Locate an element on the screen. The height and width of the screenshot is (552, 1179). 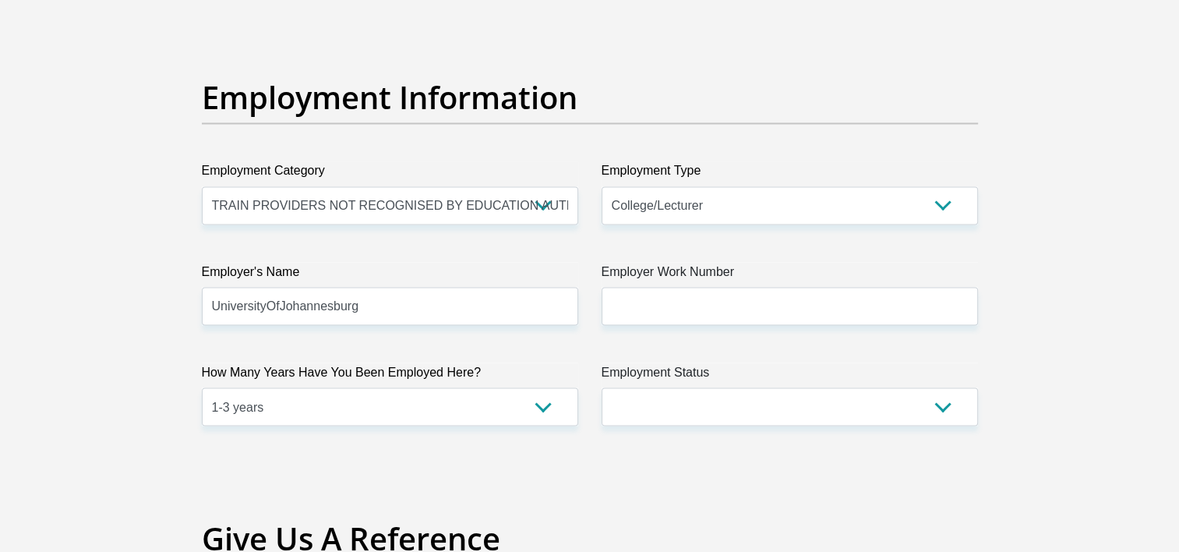
label: Employer Work Number is located at coordinates (790, 274).